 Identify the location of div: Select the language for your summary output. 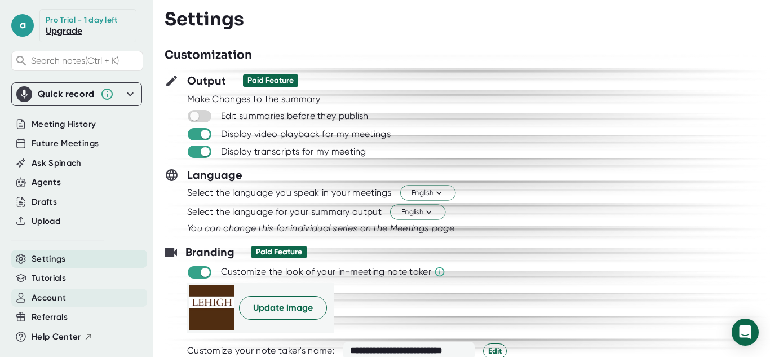
(284, 212).